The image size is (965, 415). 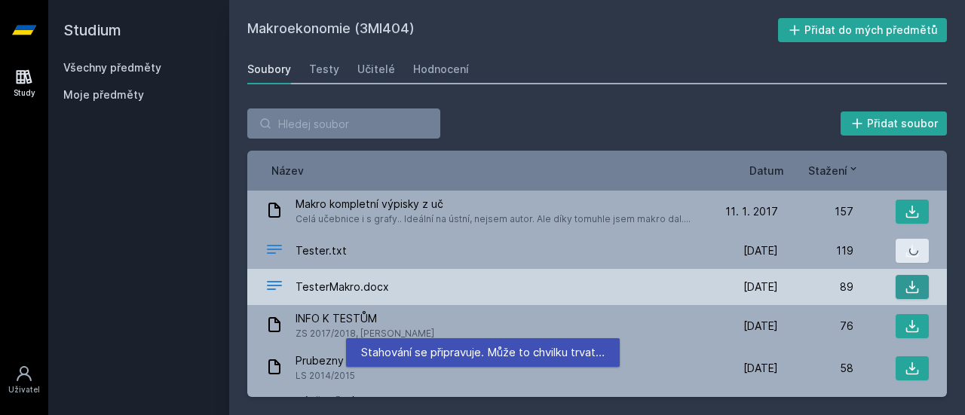 What do you see at coordinates (344, 124) in the screenshot?
I see `input: Hledej soubor` at bounding box center [344, 124].